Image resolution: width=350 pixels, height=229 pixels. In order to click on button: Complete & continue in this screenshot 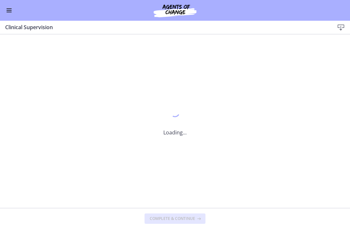, I will do `click(175, 219)`.